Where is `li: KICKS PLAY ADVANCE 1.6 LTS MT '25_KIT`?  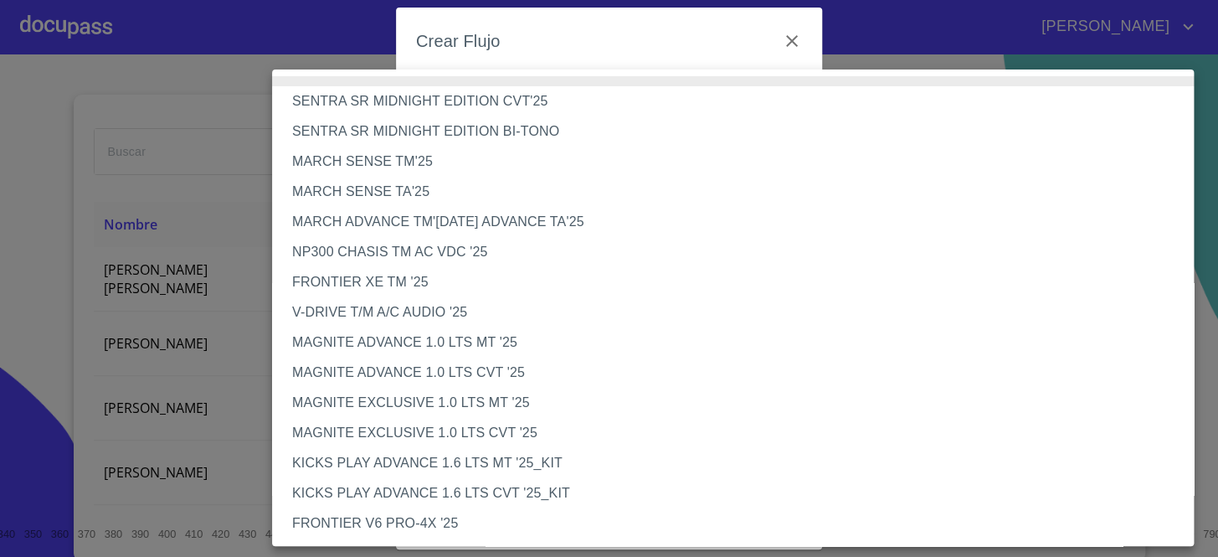 li: KICKS PLAY ADVANCE 1.6 LTS MT '25_KIT is located at coordinates (739, 463).